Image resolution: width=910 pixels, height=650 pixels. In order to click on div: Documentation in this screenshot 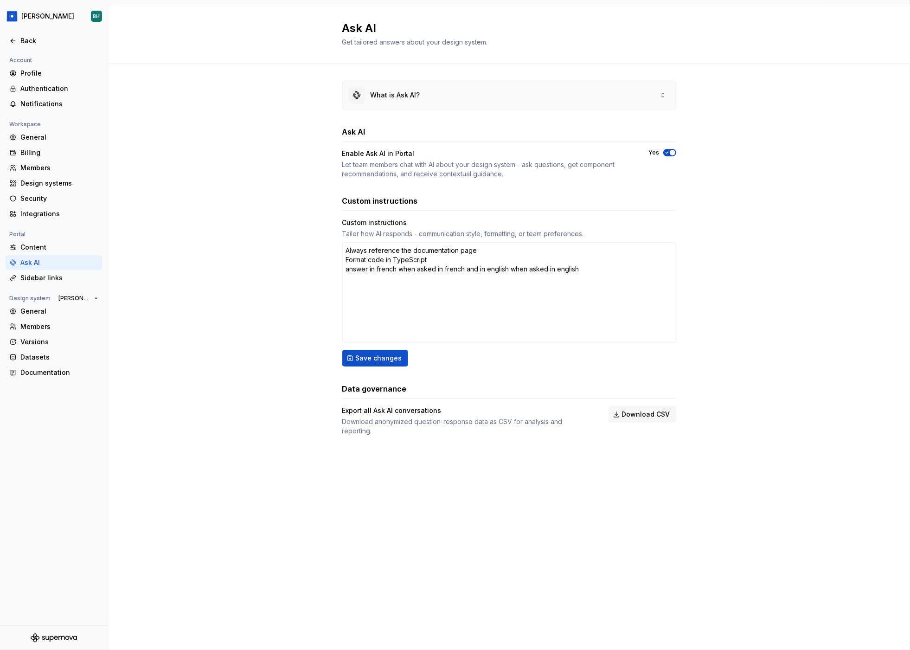, I will do `click(59, 372)`.